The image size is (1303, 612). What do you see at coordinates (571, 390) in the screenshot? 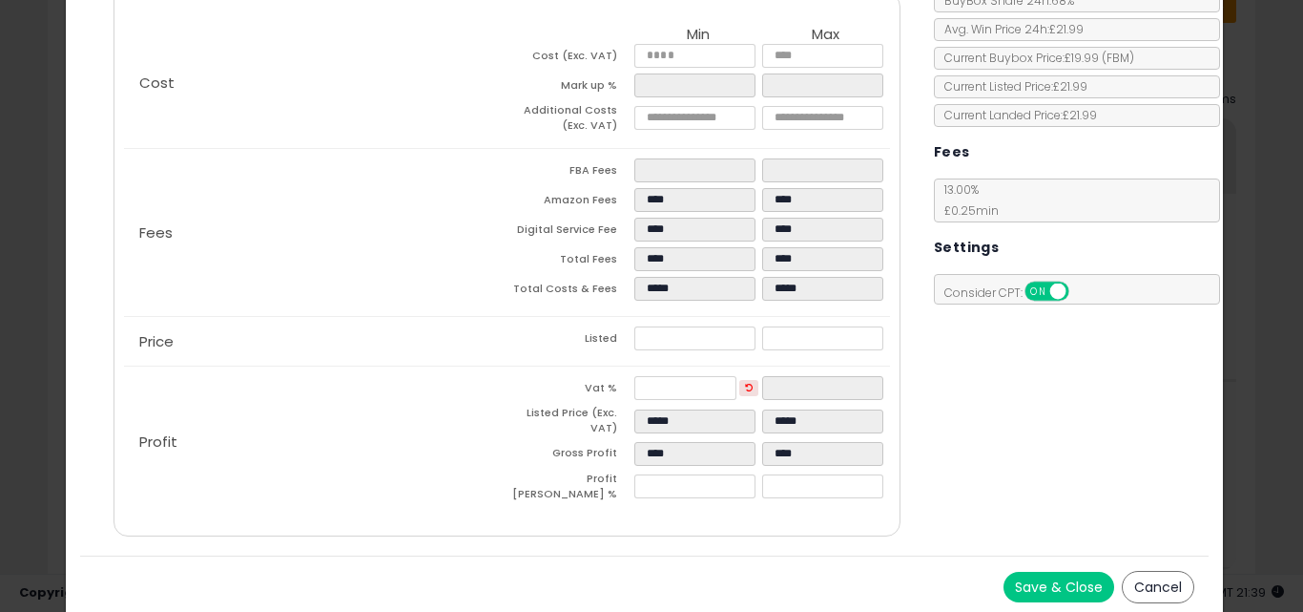
I see `td: Vat %` at bounding box center [571, 390].